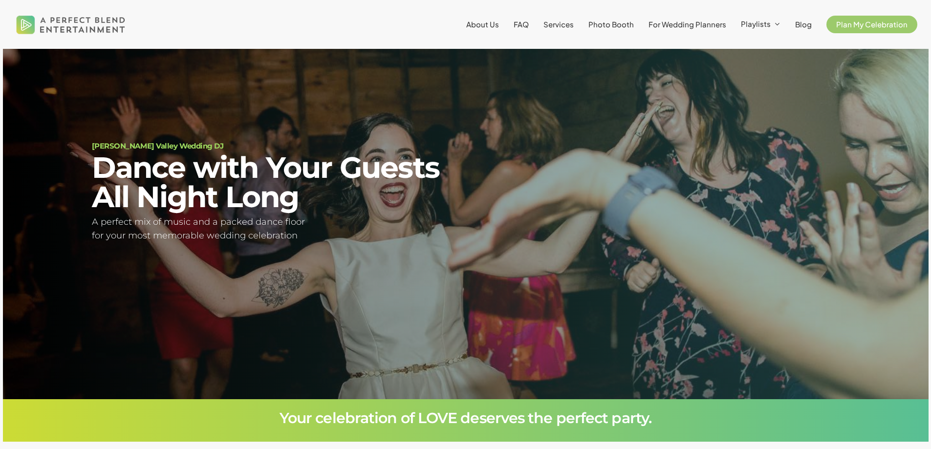 The height and width of the screenshot is (449, 931). What do you see at coordinates (559, 24) in the screenshot?
I see `span: Services` at bounding box center [559, 24].